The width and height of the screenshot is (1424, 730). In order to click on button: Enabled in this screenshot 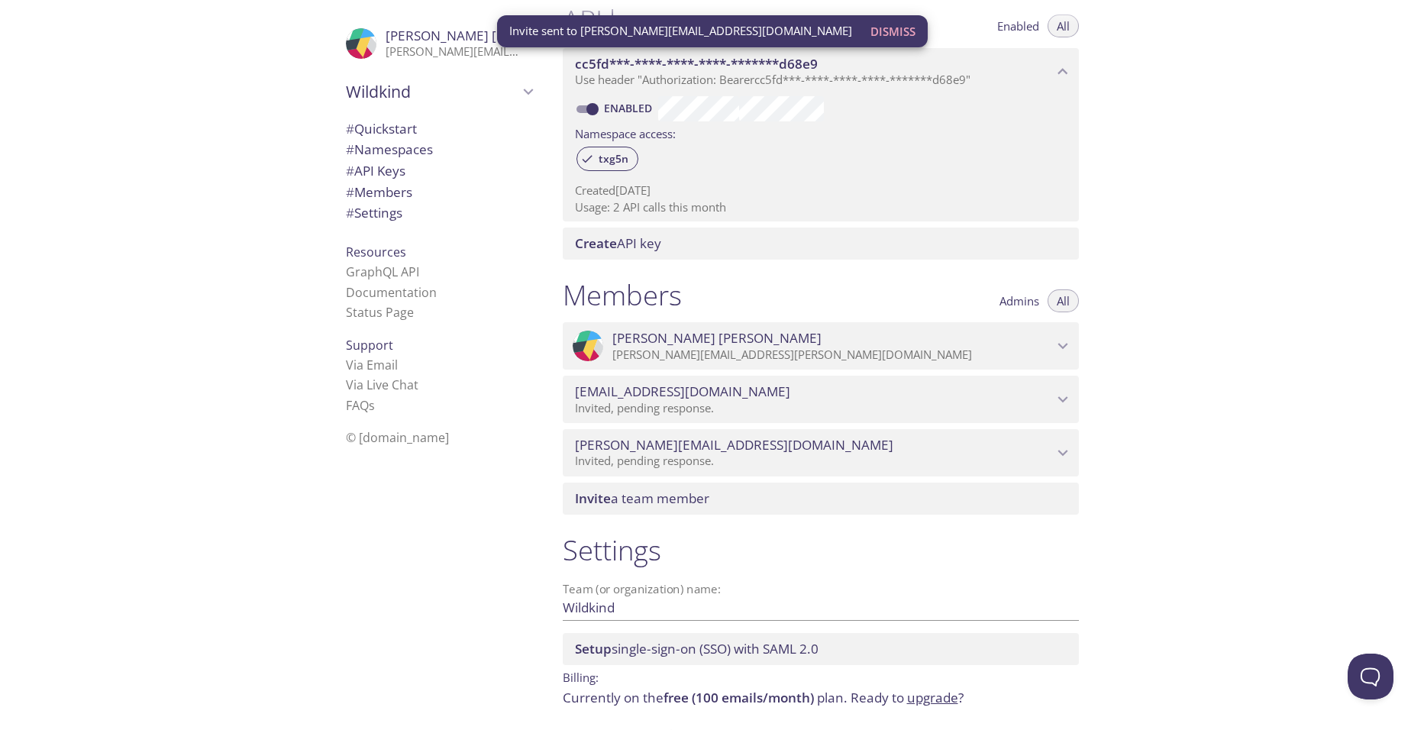, I will do `click(1018, 26)`.